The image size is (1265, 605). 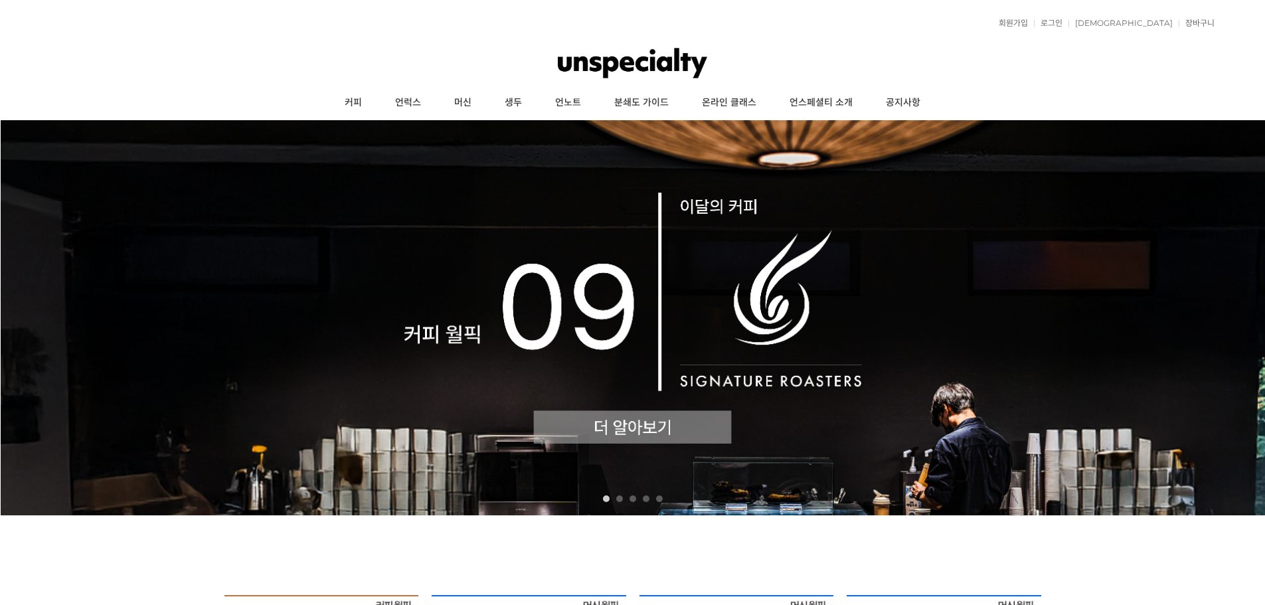 I want to click on a: 언노트, so click(x=568, y=103).